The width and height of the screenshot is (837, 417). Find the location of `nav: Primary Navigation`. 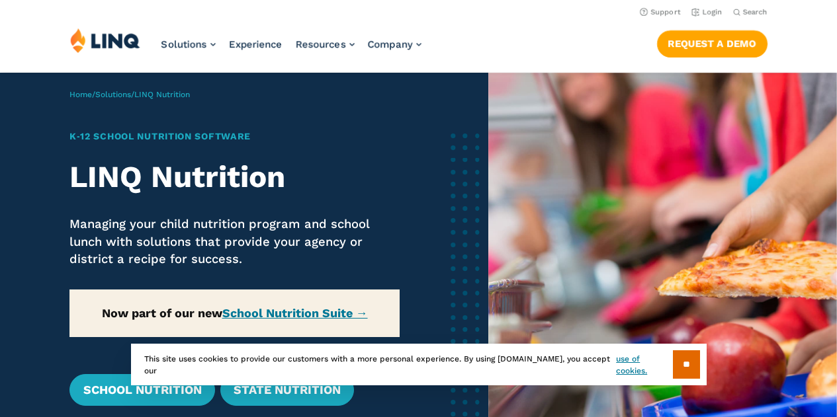

nav: Primary Navigation is located at coordinates (291, 50).